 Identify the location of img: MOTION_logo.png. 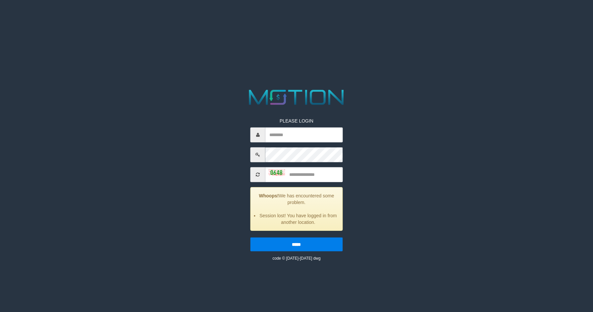
(296, 97).